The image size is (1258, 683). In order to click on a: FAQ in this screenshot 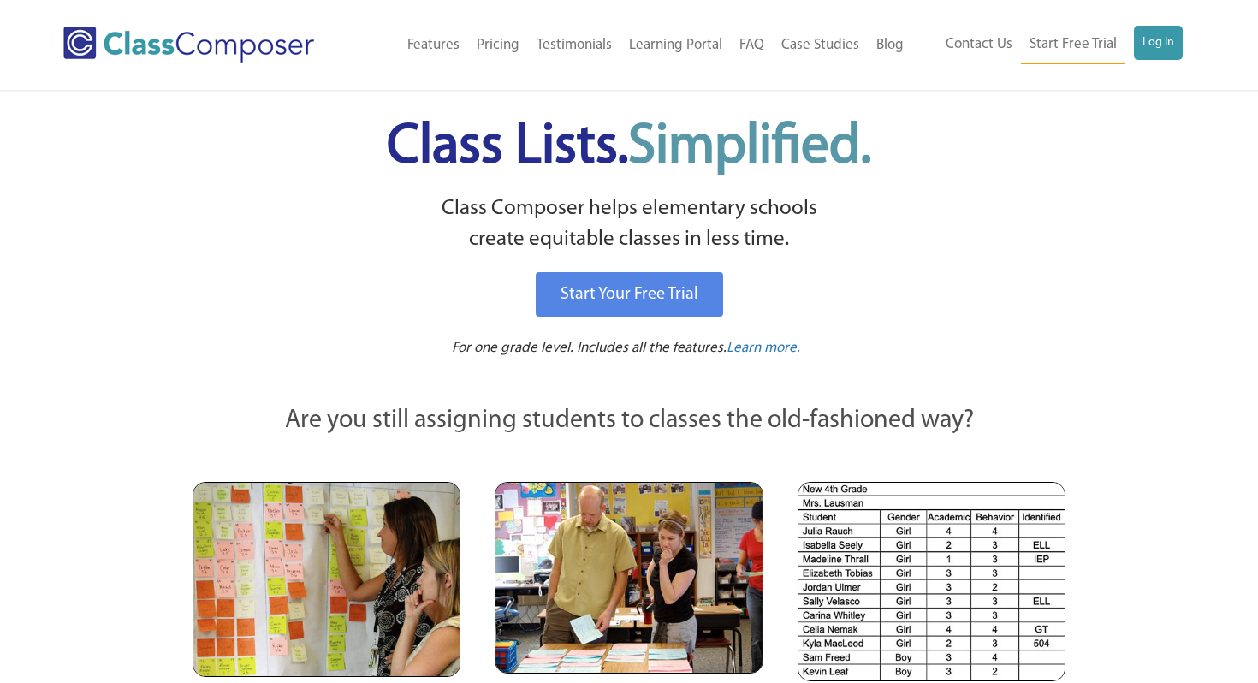, I will do `click(751, 45)`.